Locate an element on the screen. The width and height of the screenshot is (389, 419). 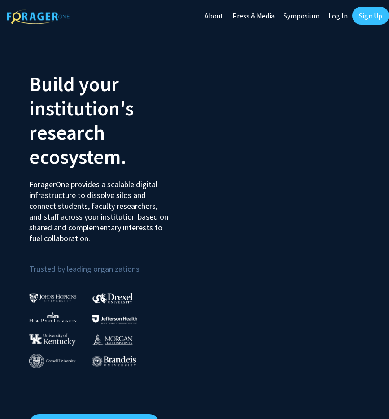
img: University of Kentucky is located at coordinates (53, 339).